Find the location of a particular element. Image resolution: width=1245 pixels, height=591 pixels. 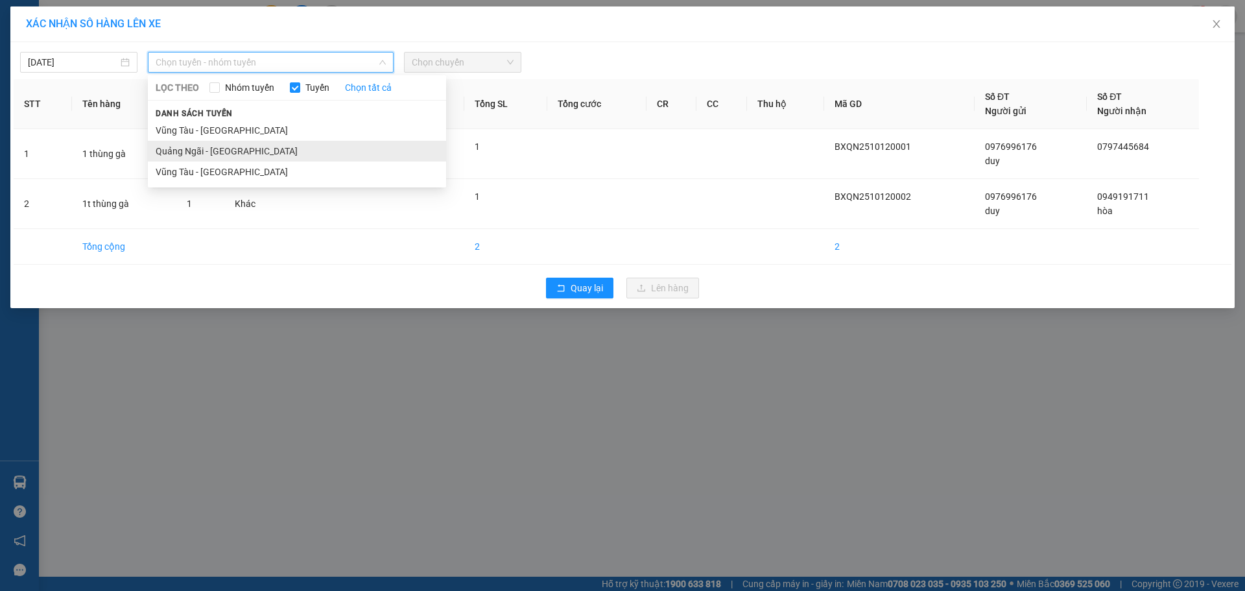

button: Close is located at coordinates (1216, 25).